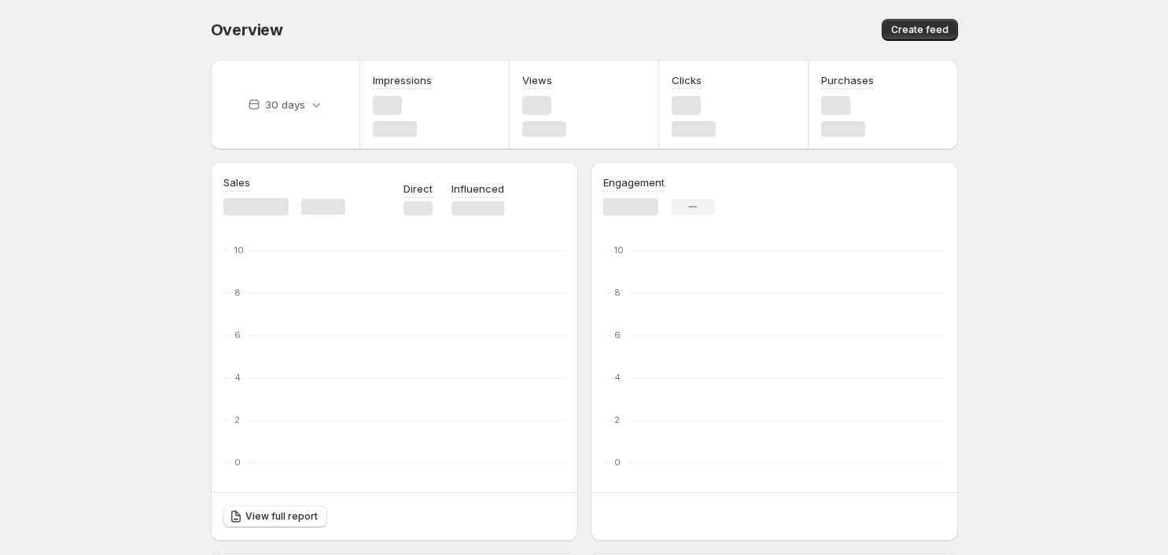 The width and height of the screenshot is (1168, 555). I want to click on a: View full report, so click(275, 517).